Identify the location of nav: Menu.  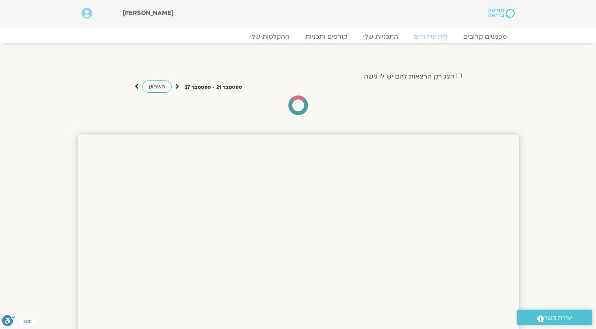
(298, 37).